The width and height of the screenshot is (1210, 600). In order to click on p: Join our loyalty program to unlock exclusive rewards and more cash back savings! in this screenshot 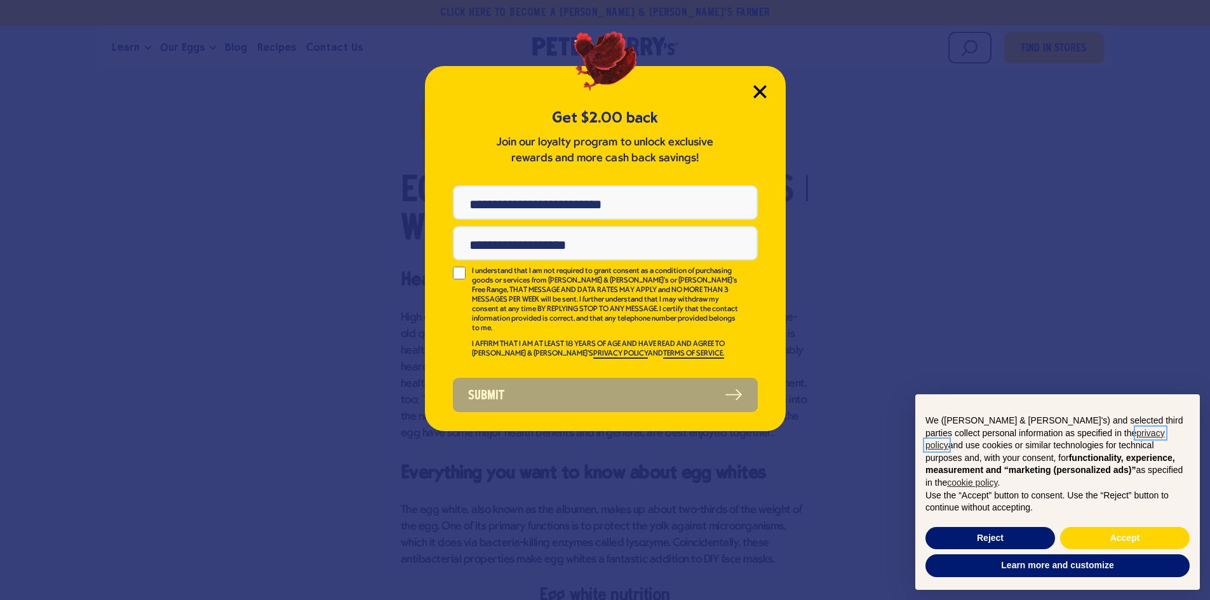, I will do `click(605, 150)`.